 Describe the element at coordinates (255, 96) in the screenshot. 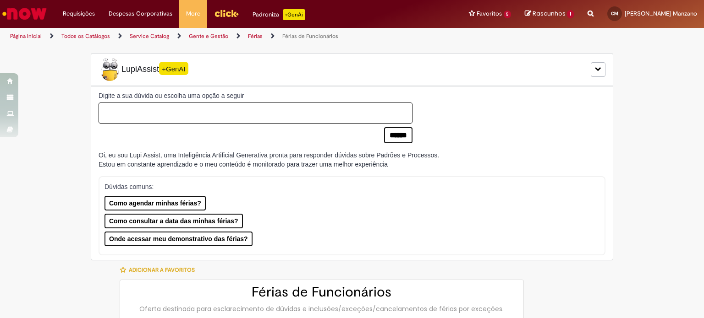

I see `label: Digite a sua dúvida ou escolha uma opção a seguir` at that location.